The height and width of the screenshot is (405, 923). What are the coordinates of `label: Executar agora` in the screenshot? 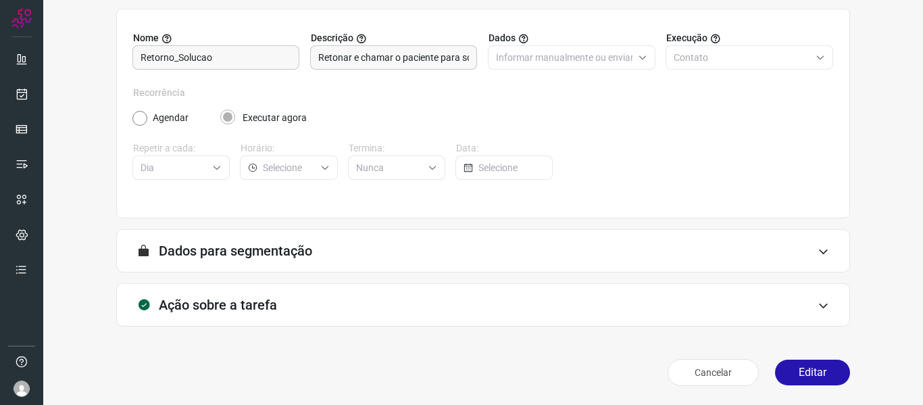 It's located at (274, 118).